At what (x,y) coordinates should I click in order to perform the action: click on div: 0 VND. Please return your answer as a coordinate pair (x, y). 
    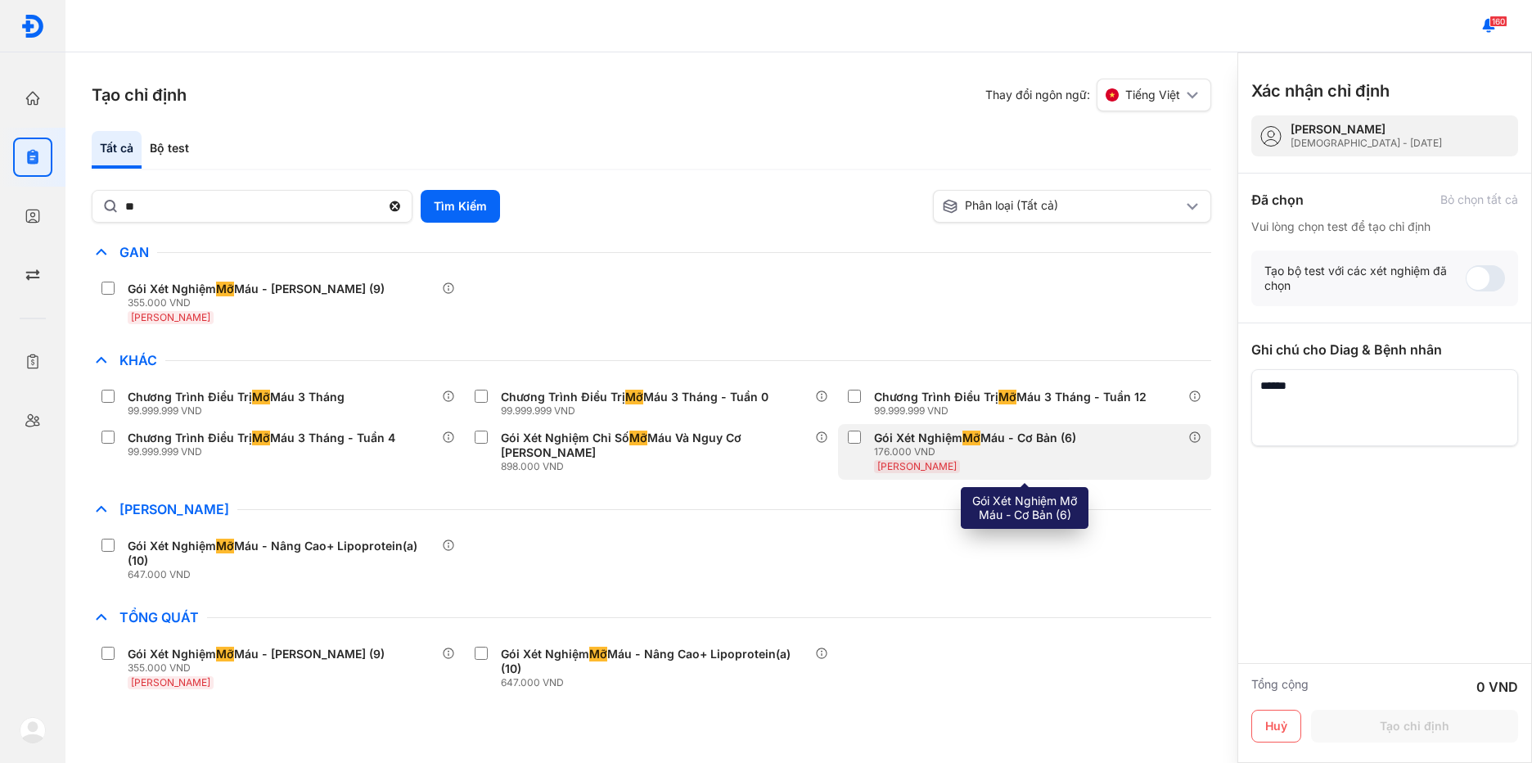
    Looking at the image, I should click on (1497, 687).